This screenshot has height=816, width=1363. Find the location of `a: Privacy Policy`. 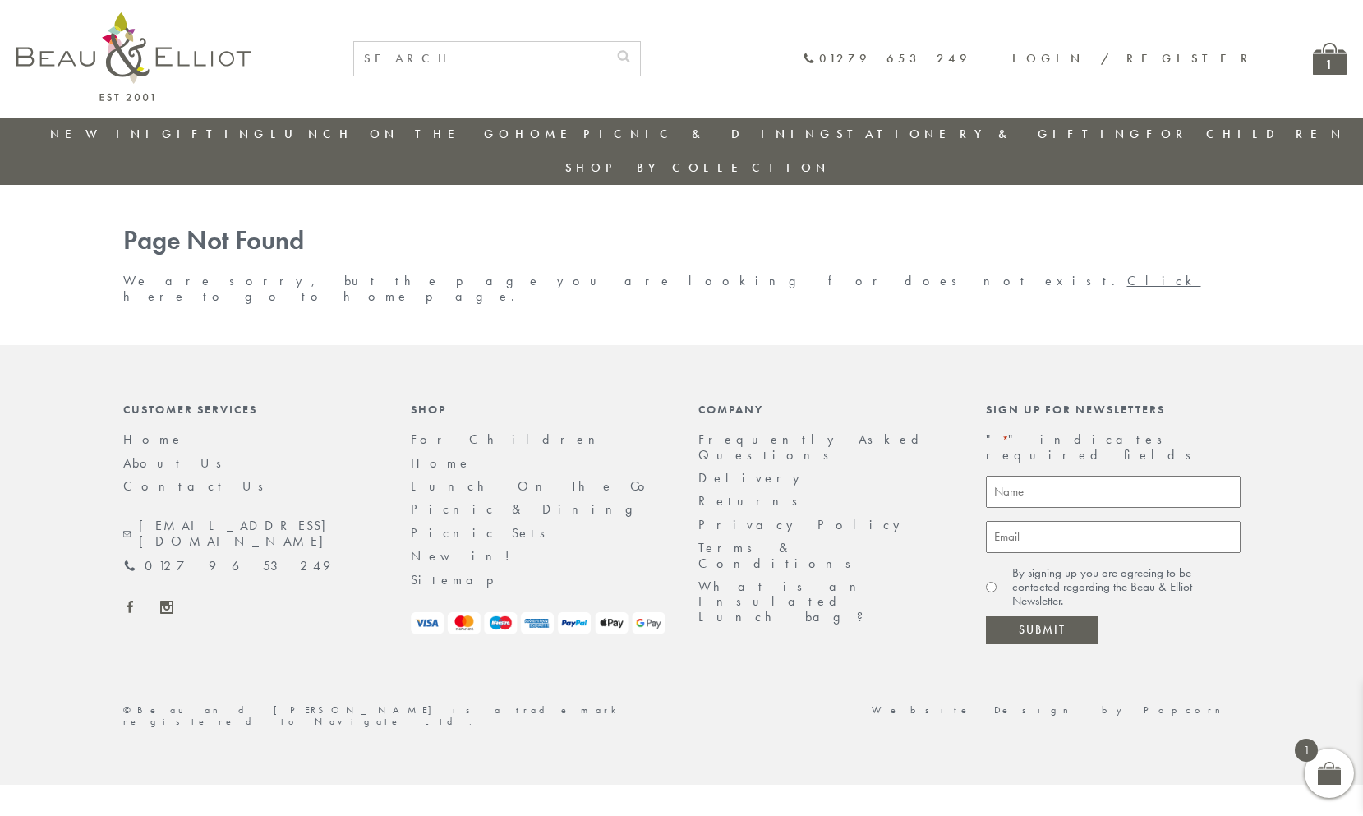

a: Privacy Policy is located at coordinates (803, 524).